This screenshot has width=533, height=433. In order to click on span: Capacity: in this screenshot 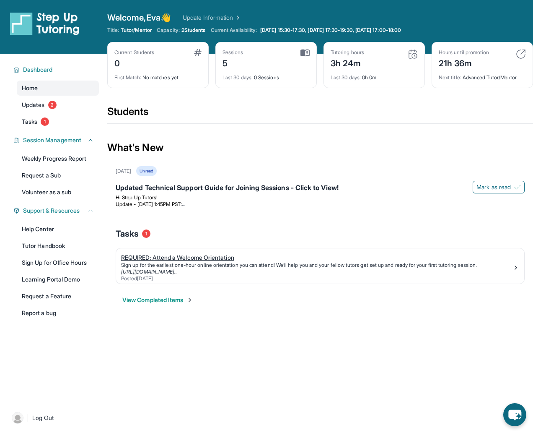, I will do `click(168, 30)`.